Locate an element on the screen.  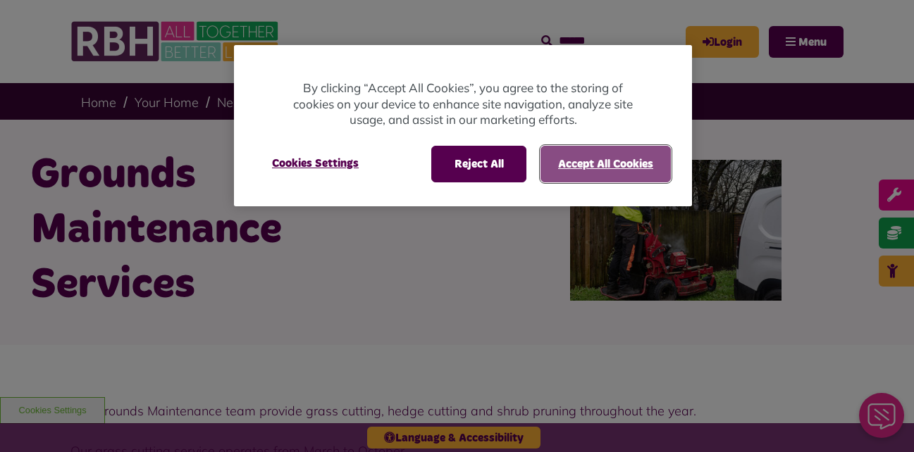
button: Cookies Settings is located at coordinates (315, 164).